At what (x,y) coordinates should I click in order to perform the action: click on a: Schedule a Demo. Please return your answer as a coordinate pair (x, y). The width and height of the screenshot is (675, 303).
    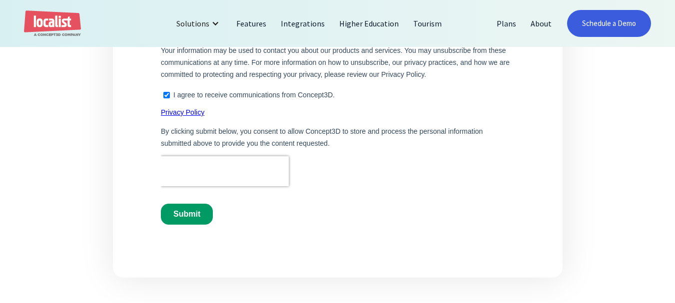
    Looking at the image, I should click on (609, 23).